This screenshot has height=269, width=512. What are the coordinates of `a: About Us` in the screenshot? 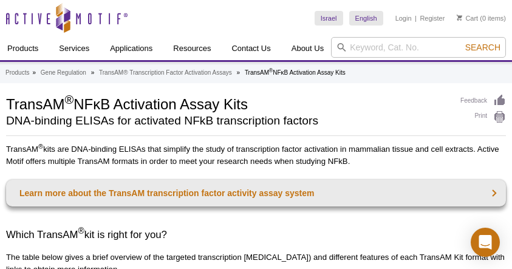 It's located at (307, 49).